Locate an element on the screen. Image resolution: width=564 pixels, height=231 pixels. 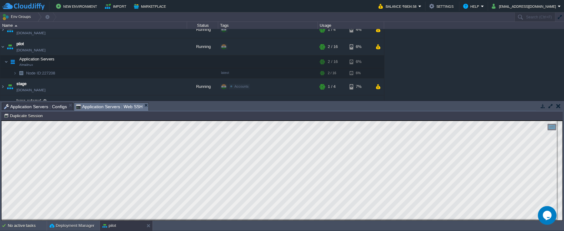
div: 7% is located at coordinates (360, 87).